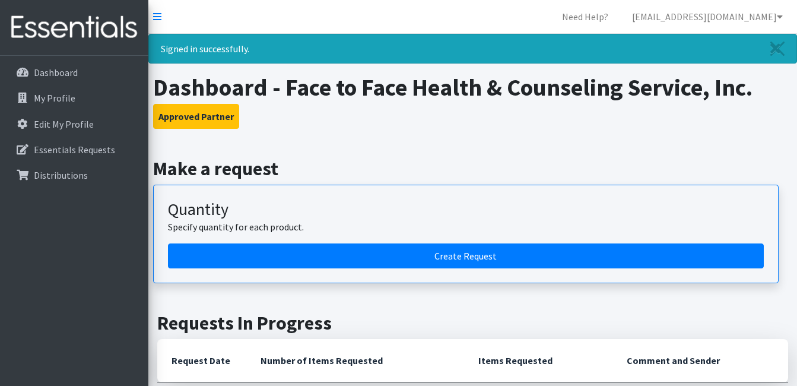 The width and height of the screenshot is (797, 386). What do you see at coordinates (196, 116) in the screenshot?
I see `button: Approved Partner` at bounding box center [196, 116].